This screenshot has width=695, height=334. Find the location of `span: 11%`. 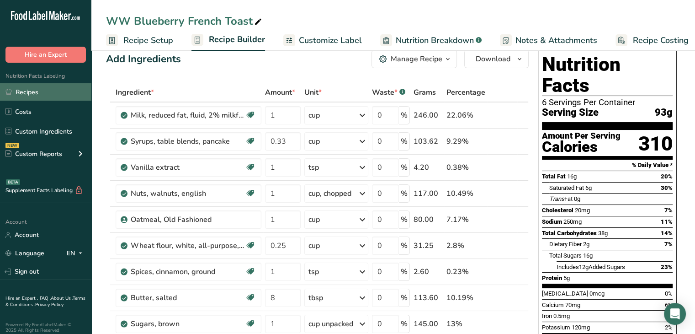

span: 11% is located at coordinates (667, 221).